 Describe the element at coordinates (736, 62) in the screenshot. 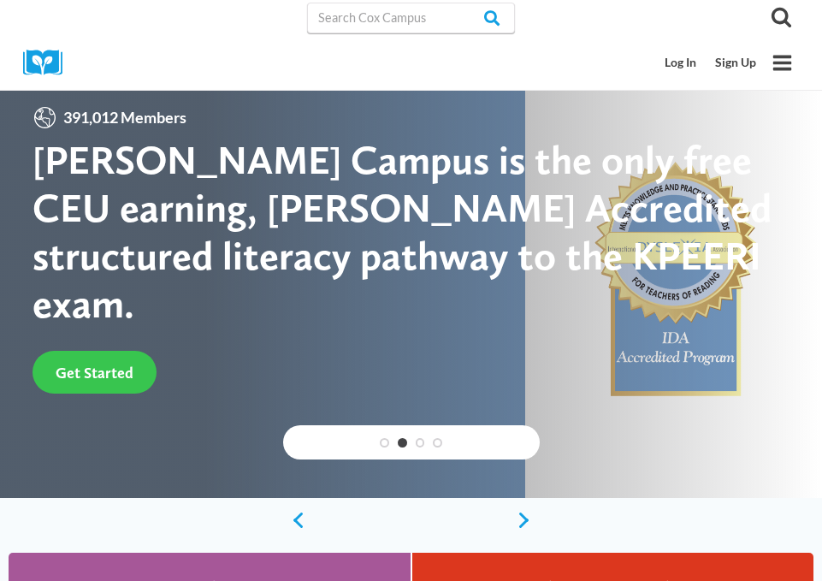

I see `a: Sign Up` at that location.